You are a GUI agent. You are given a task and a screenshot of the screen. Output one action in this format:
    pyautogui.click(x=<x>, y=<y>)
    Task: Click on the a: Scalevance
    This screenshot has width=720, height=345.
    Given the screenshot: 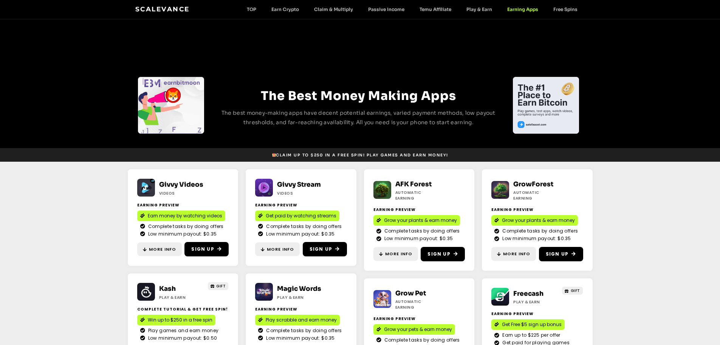 What is the action you would take?
    pyautogui.click(x=163, y=9)
    